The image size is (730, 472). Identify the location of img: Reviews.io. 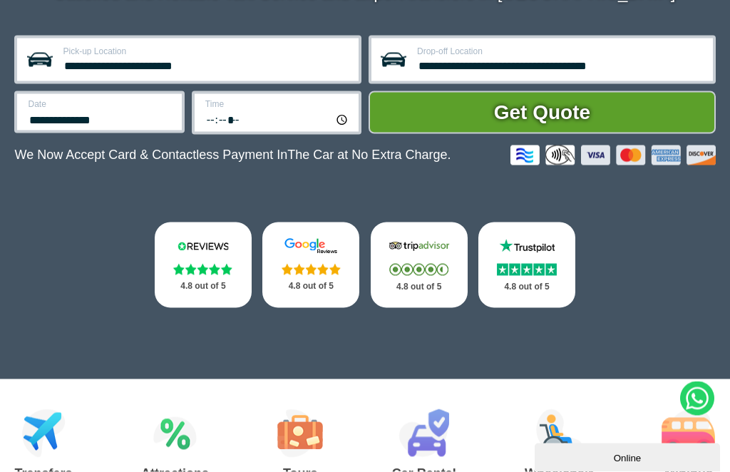
(203, 246).